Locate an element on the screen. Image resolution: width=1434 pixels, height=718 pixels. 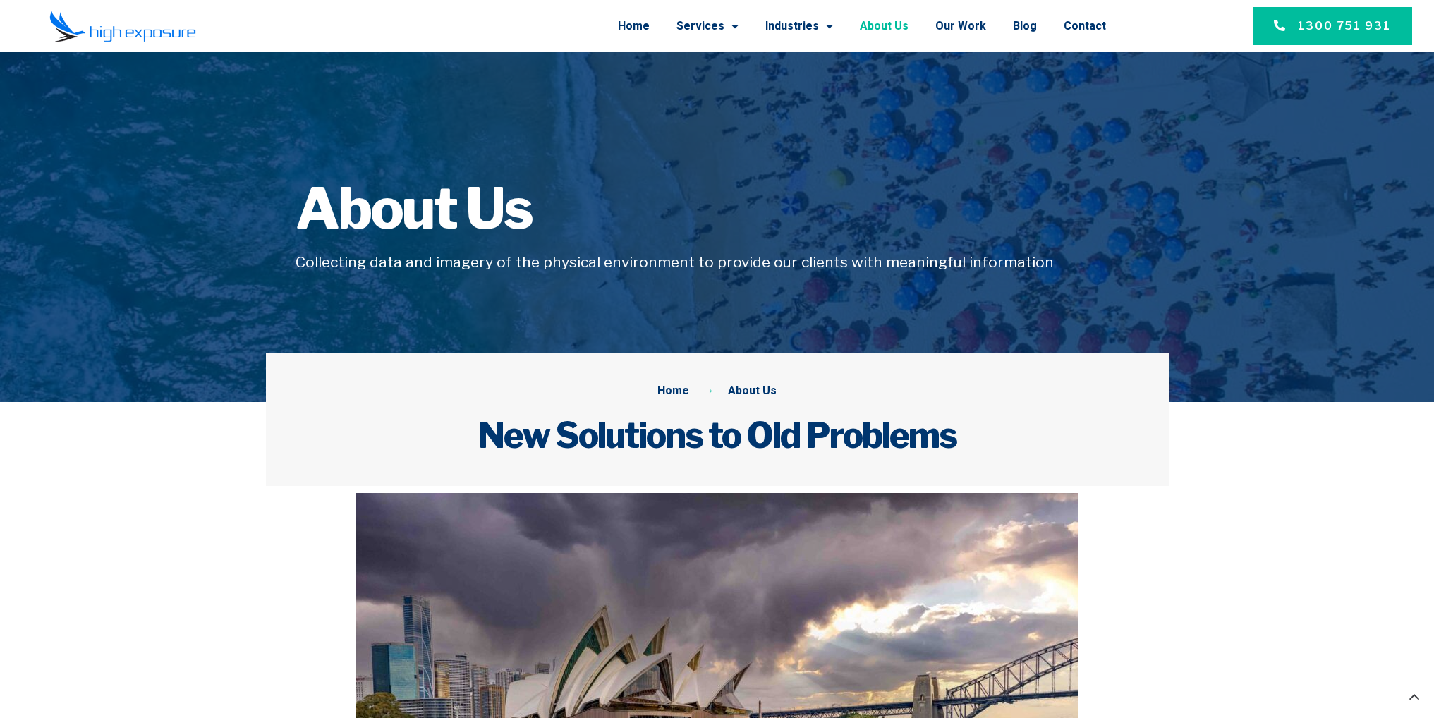
a: Blog is located at coordinates (1025, 26).